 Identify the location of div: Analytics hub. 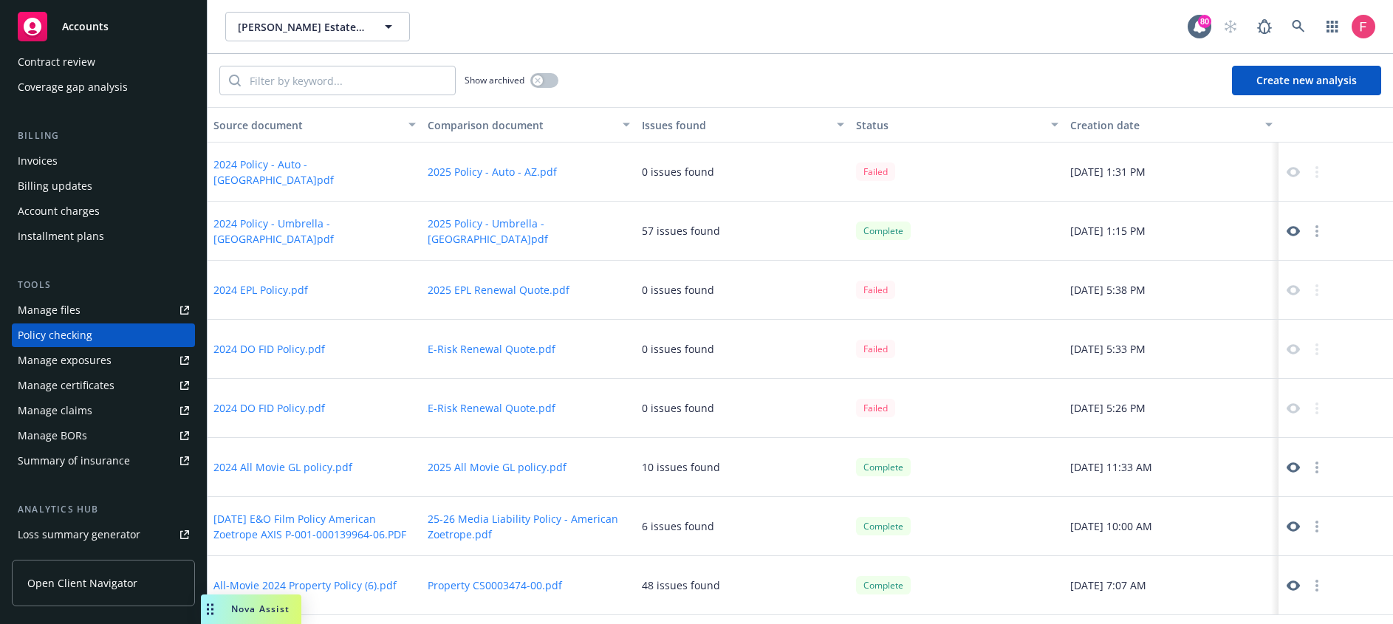
(103, 510).